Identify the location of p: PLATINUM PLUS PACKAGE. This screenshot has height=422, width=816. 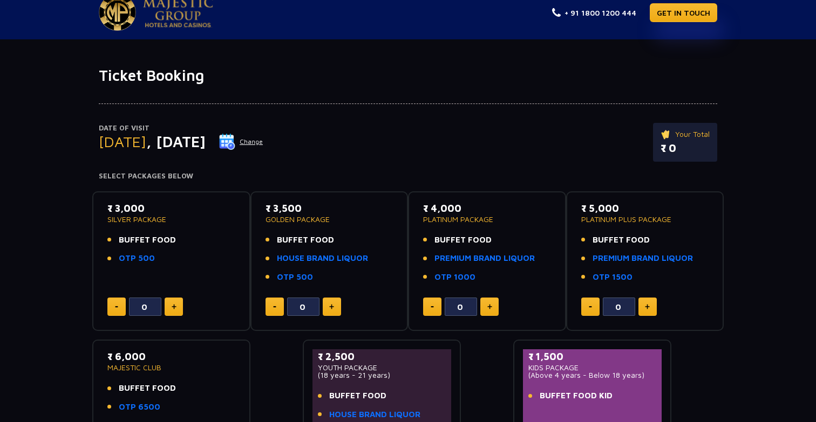
(645, 220).